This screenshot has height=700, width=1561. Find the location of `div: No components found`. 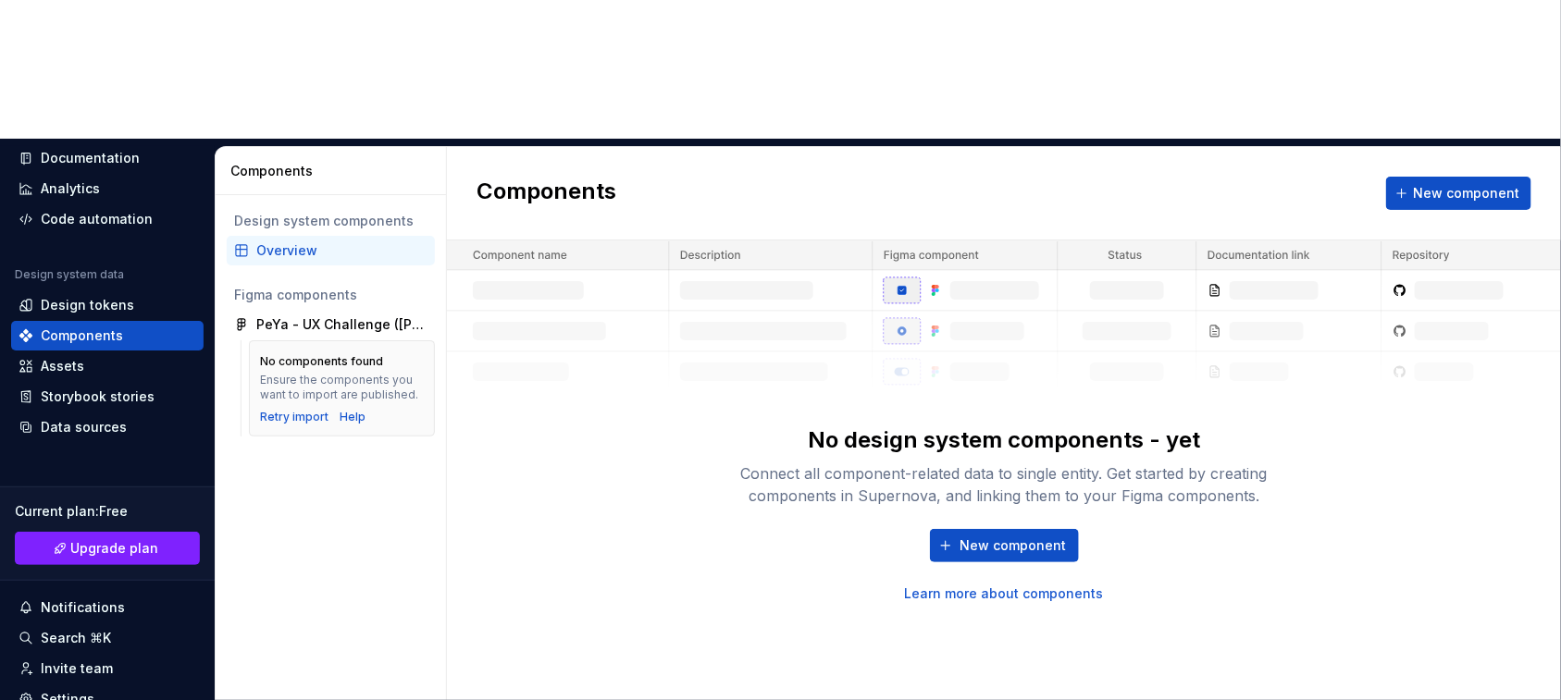

div: No components found is located at coordinates (322, 362).